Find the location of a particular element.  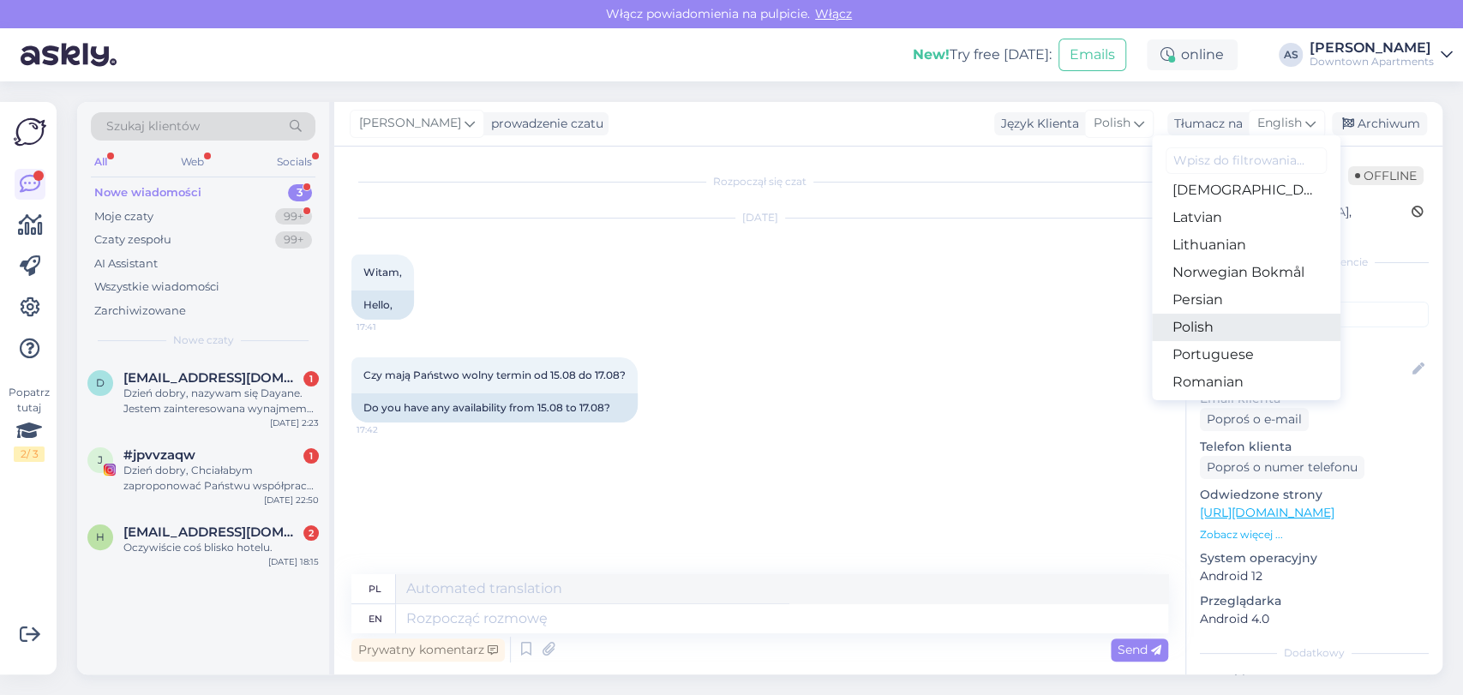

a: Lithuanian is located at coordinates (1246, 245).